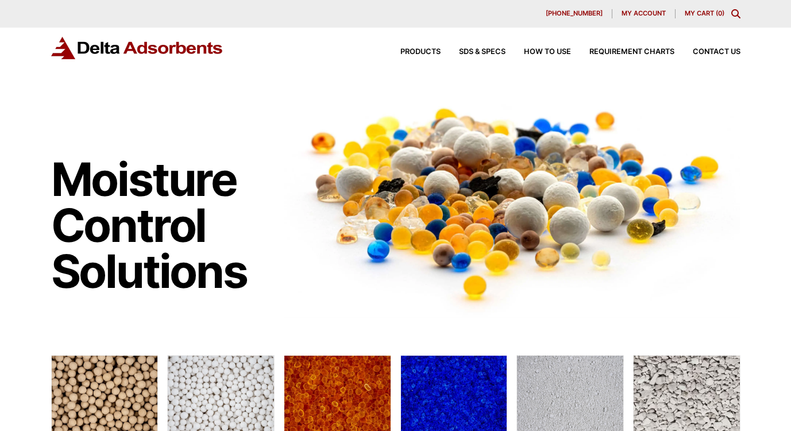 The image size is (791, 431). I want to click on span: How to Use, so click(548, 52).